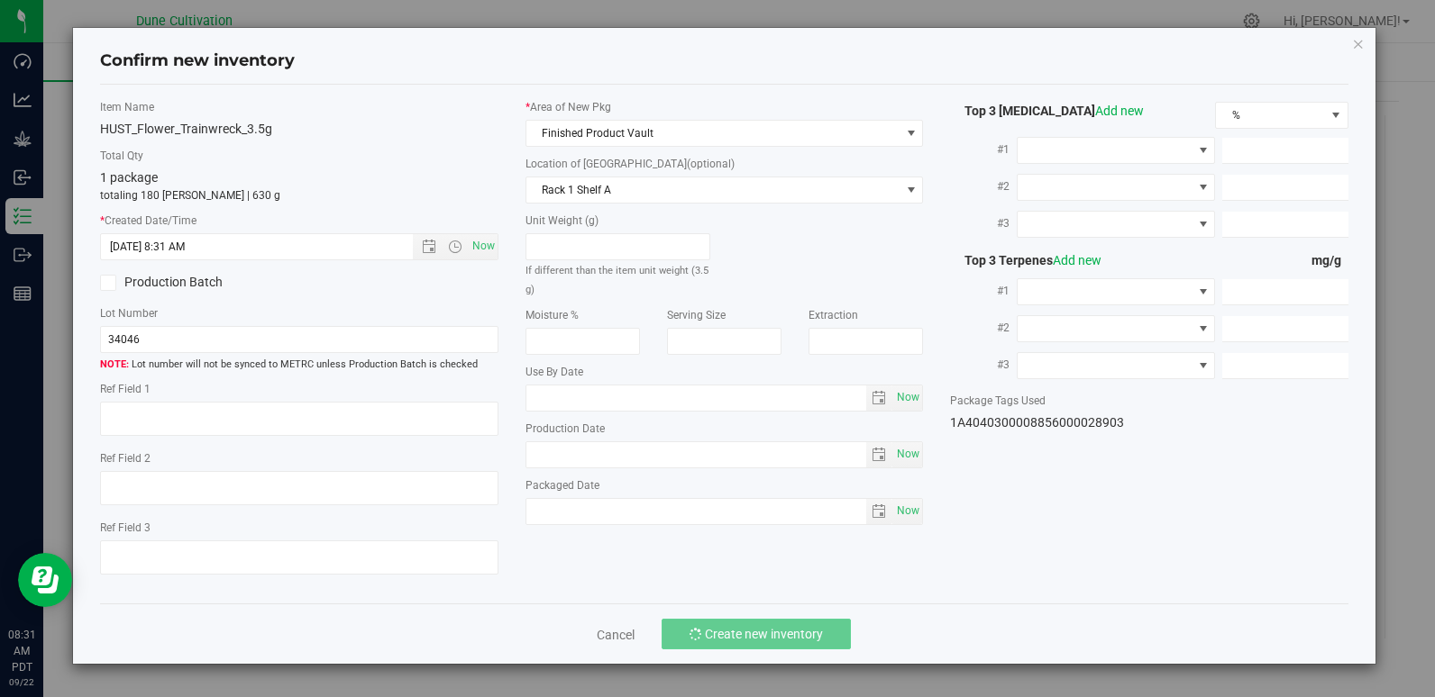  Describe the element at coordinates (763, 634) in the screenshot. I see `span: Create new inventory` at that location.